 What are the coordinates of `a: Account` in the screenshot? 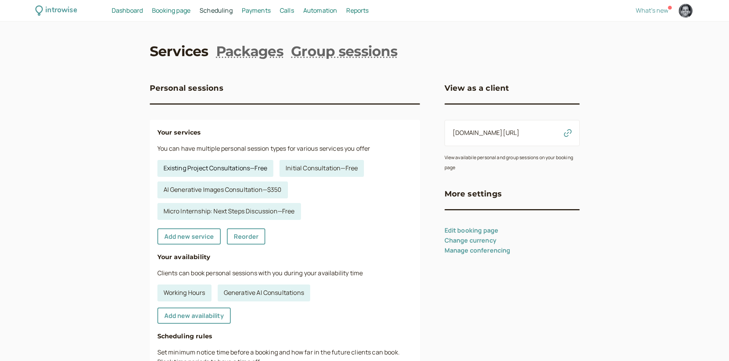 It's located at (686, 11).